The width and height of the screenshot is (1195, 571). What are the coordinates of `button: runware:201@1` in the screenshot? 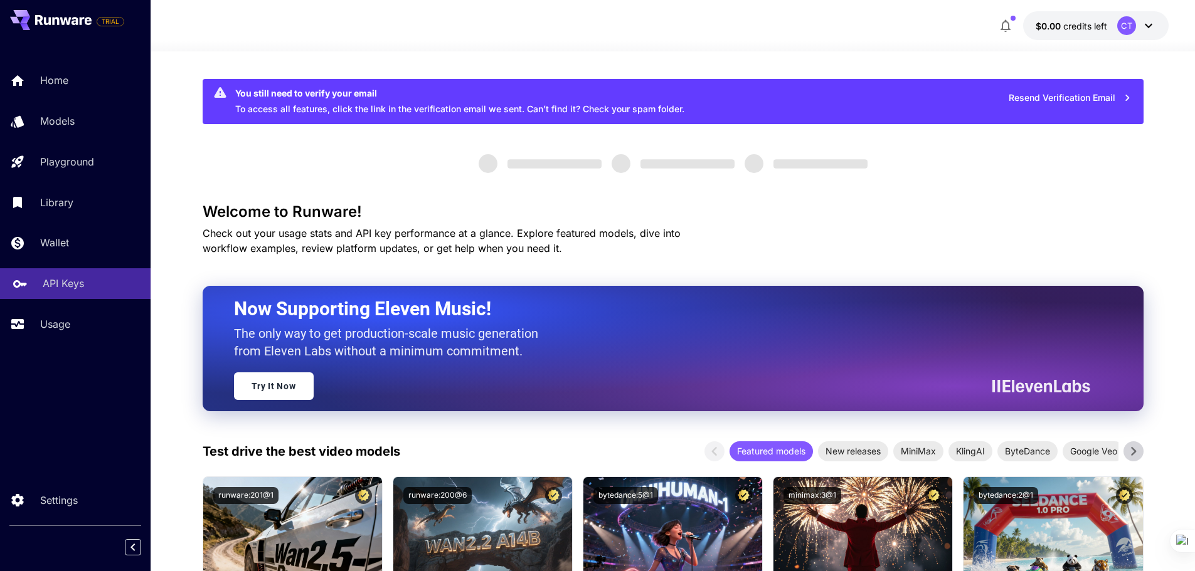 It's located at (246, 495).